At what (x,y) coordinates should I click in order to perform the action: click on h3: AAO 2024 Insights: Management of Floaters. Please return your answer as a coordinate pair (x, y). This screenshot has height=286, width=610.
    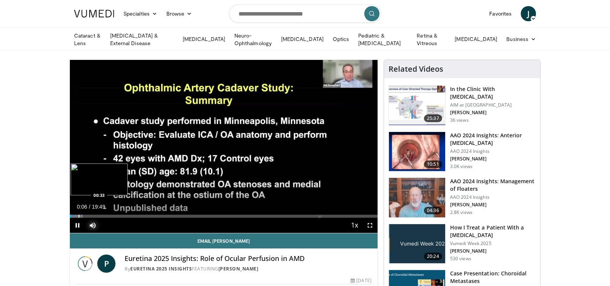
    Looking at the image, I should click on (492, 185).